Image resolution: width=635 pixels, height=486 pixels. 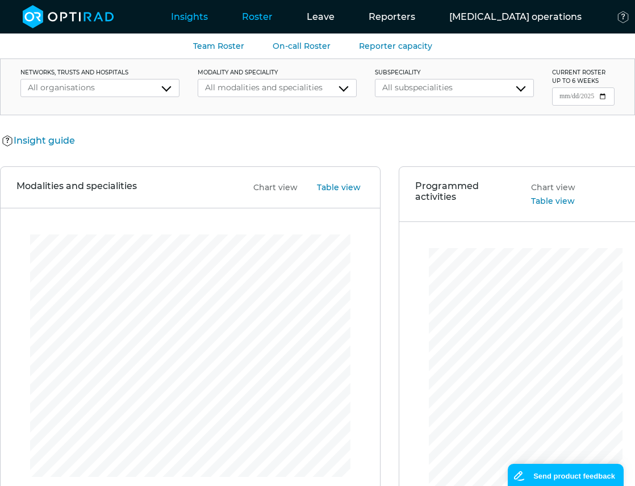 What do you see at coordinates (302, 46) in the screenshot?
I see `a: On-call Roster` at bounding box center [302, 46].